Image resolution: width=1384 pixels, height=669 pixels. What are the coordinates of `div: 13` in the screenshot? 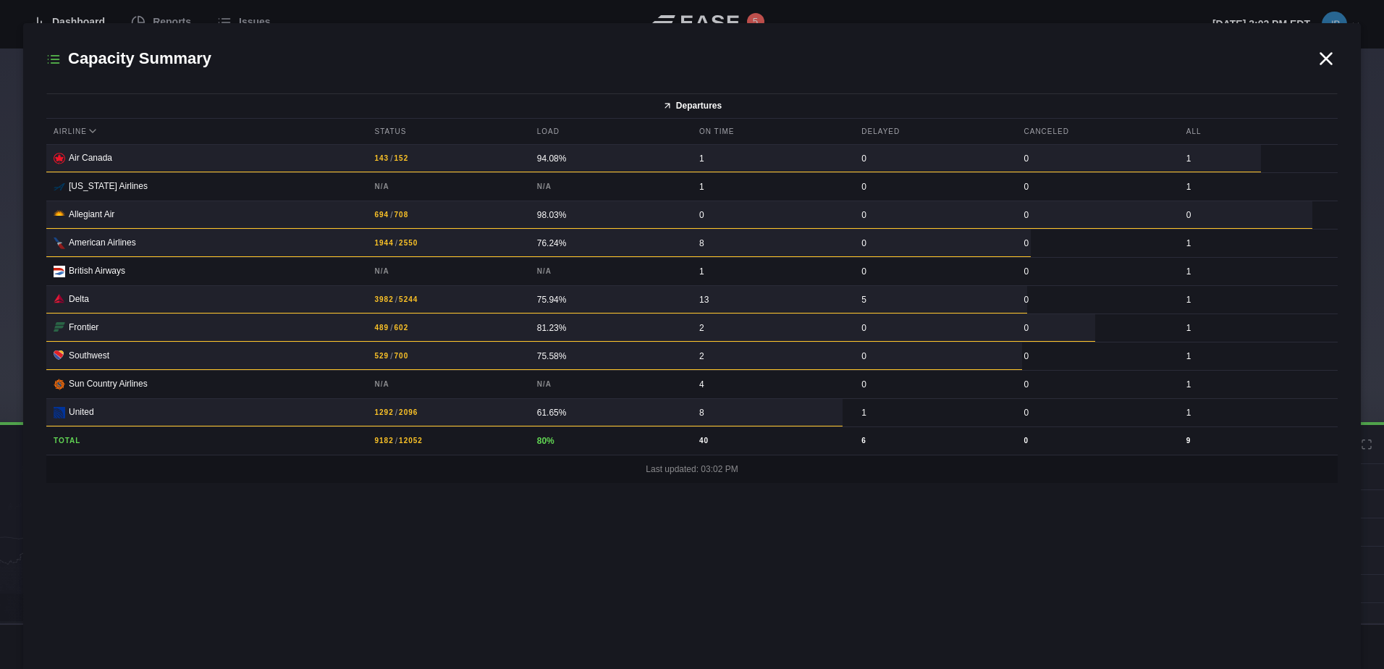 It's located at (771, 300).